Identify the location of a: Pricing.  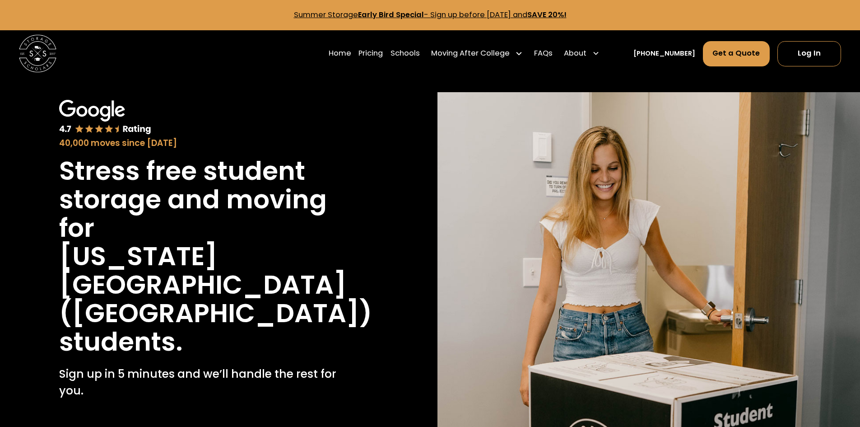
(371, 53).